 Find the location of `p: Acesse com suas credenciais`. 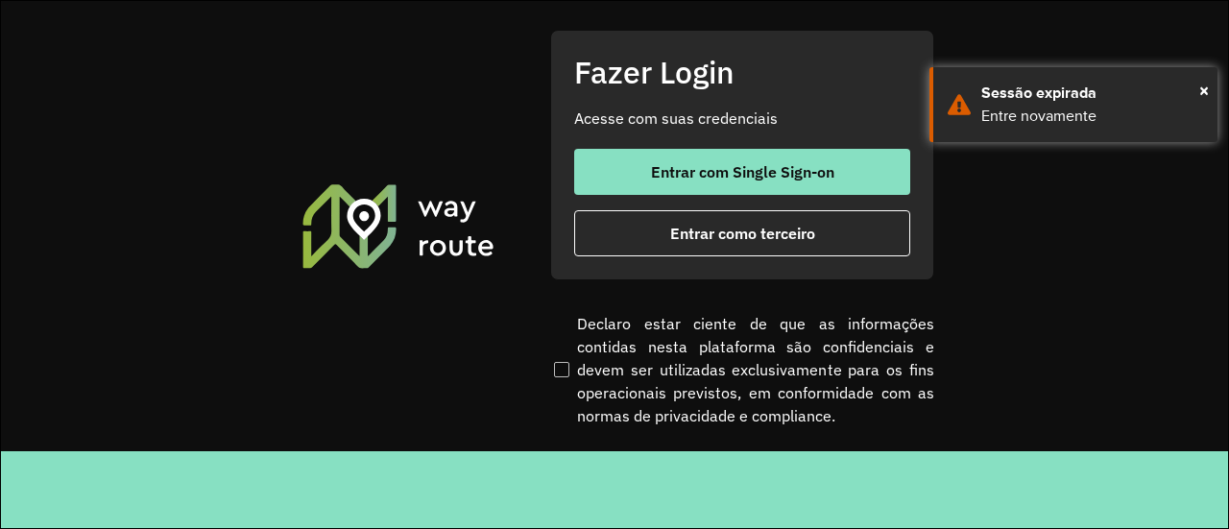

p: Acesse com suas credenciais is located at coordinates (742, 118).